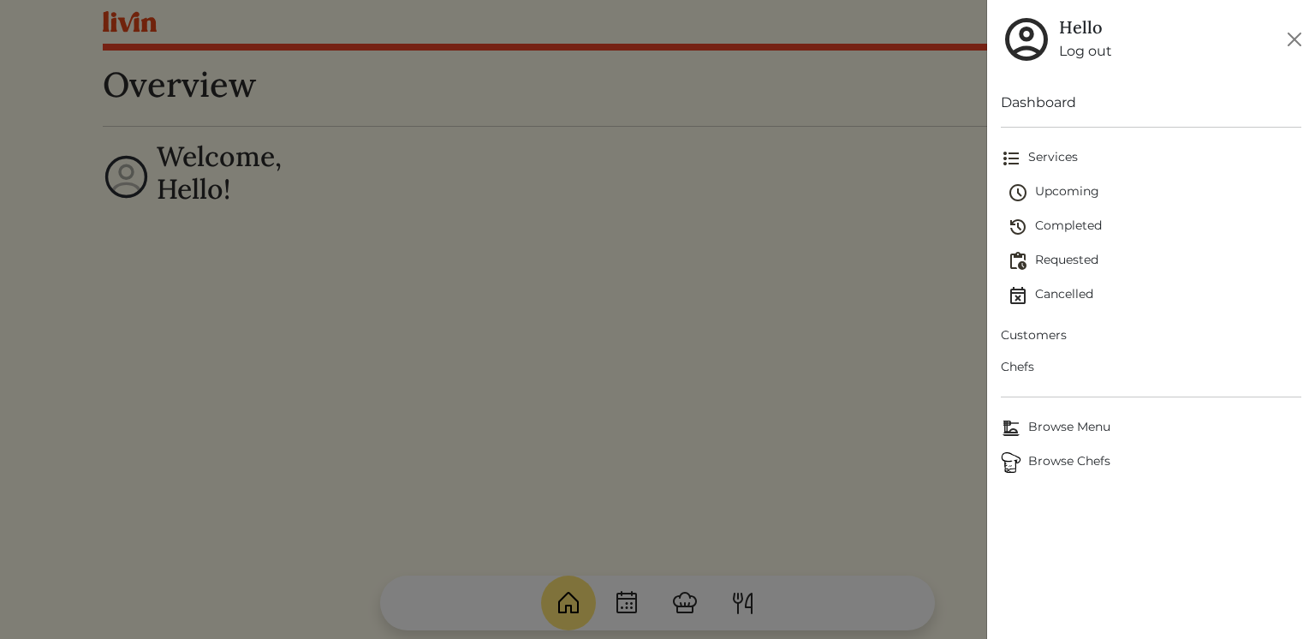  Describe the element at coordinates (1151, 335) in the screenshot. I see `span: Customers` at that location.